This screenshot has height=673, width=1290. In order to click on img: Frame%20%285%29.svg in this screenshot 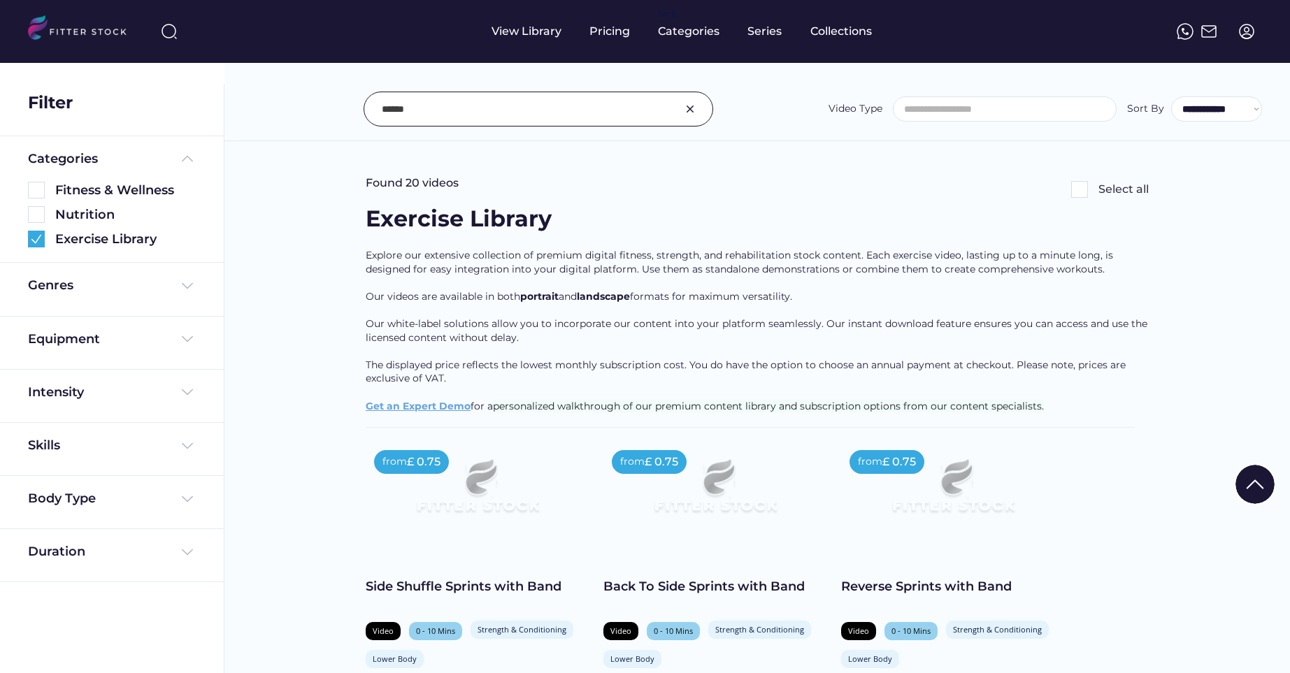, I will do `click(187, 159)`.